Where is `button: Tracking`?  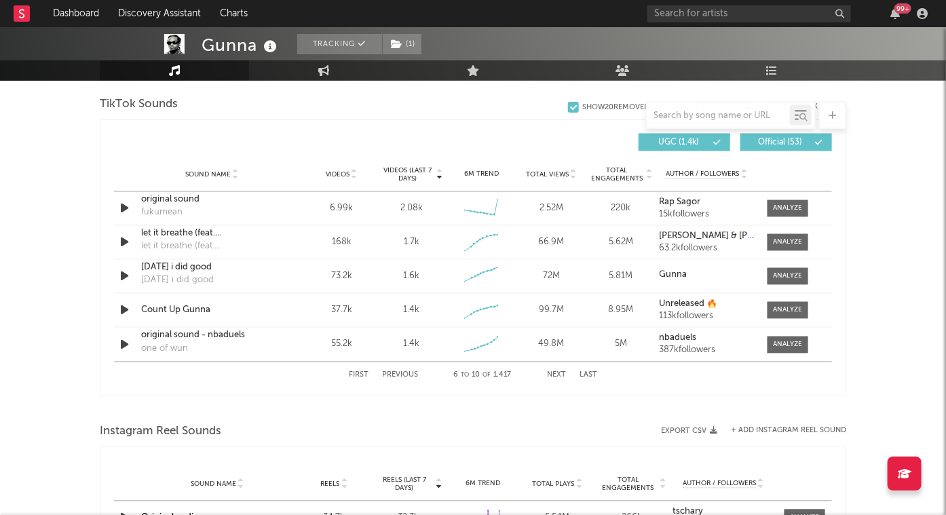
button: Tracking is located at coordinates (339, 44).